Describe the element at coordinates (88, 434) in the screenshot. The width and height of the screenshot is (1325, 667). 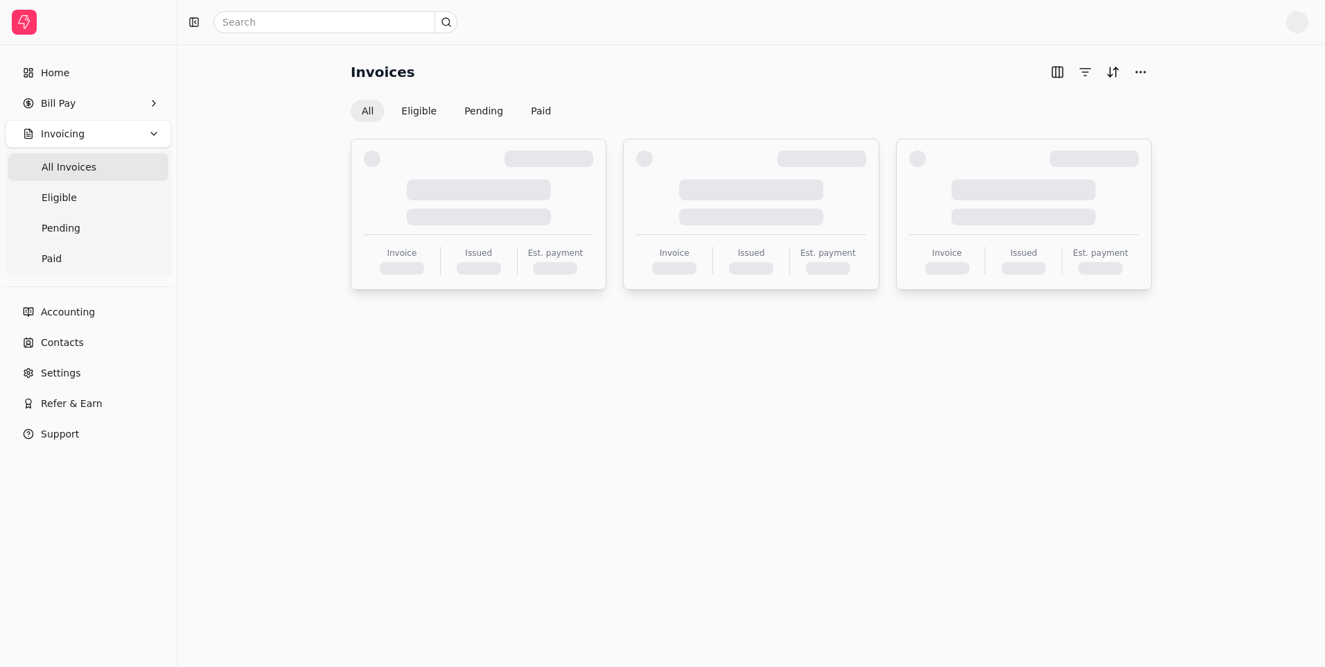
I see `button: Support` at that location.